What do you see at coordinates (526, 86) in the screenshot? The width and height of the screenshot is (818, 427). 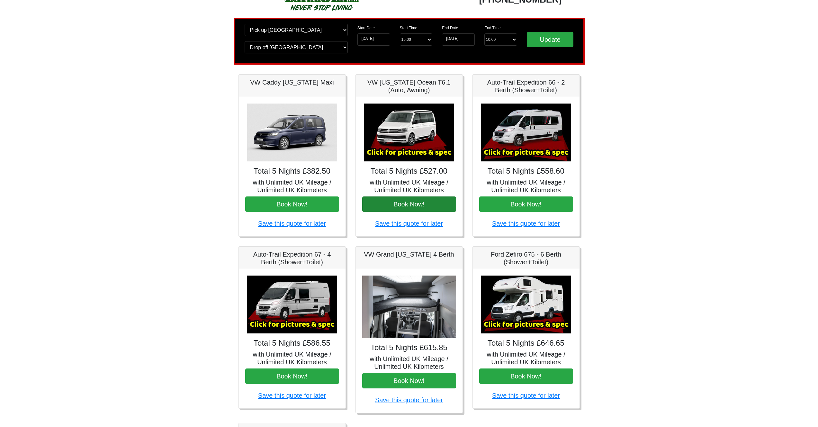 I see `h5: Auto-Trail Expedition 66 - 2 Berth (Shower+Toilet)` at bounding box center [526, 86].